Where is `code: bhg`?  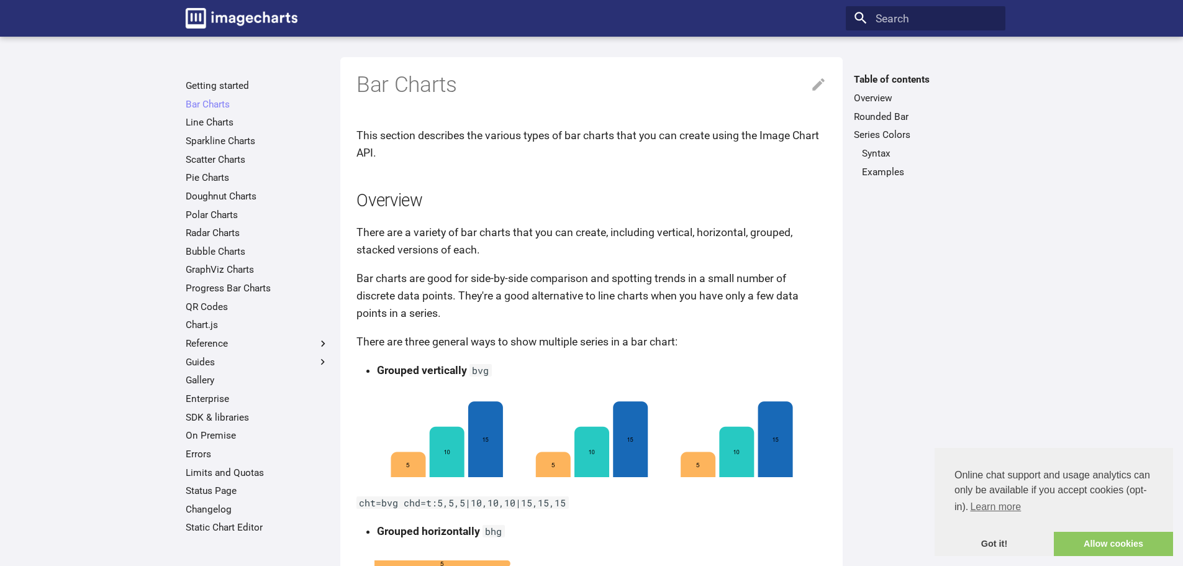
code: bhg is located at coordinates (494, 531).